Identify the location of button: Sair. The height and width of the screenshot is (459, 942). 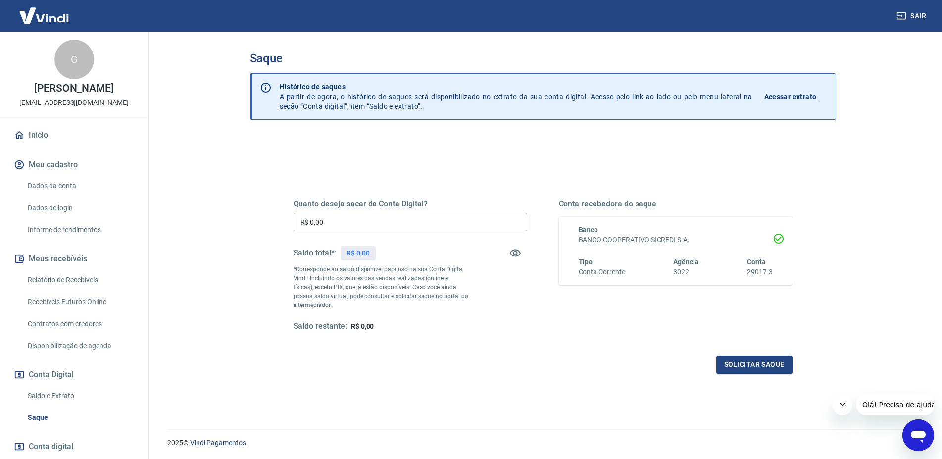
(912, 16).